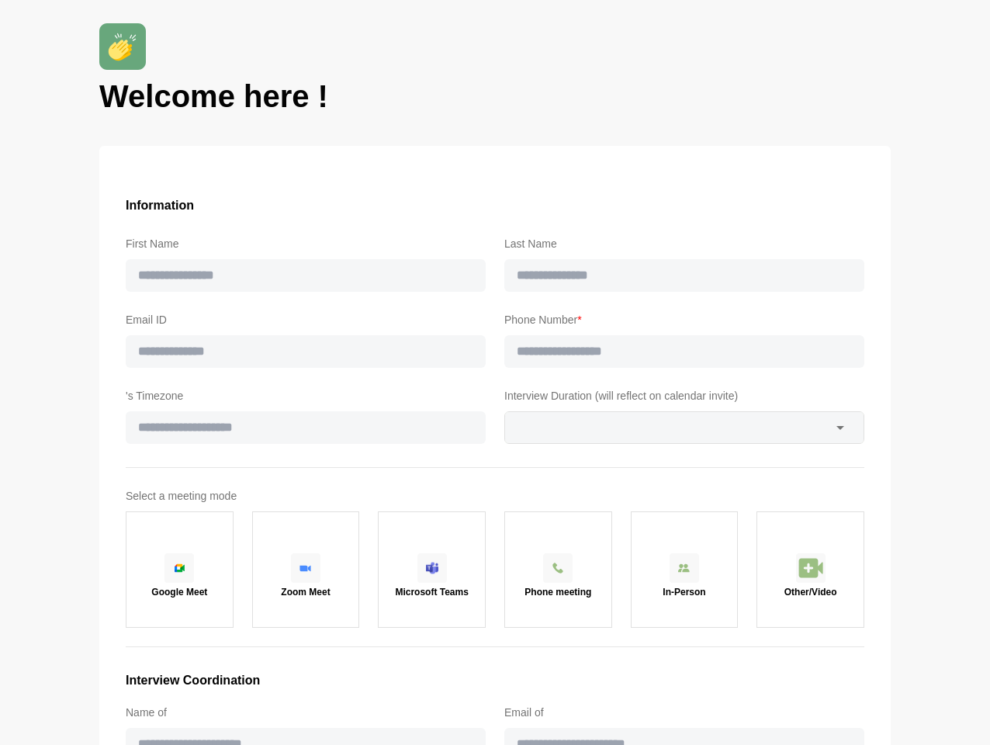 This screenshot has height=745, width=990. I want to click on label: 's Timezone, so click(306, 396).